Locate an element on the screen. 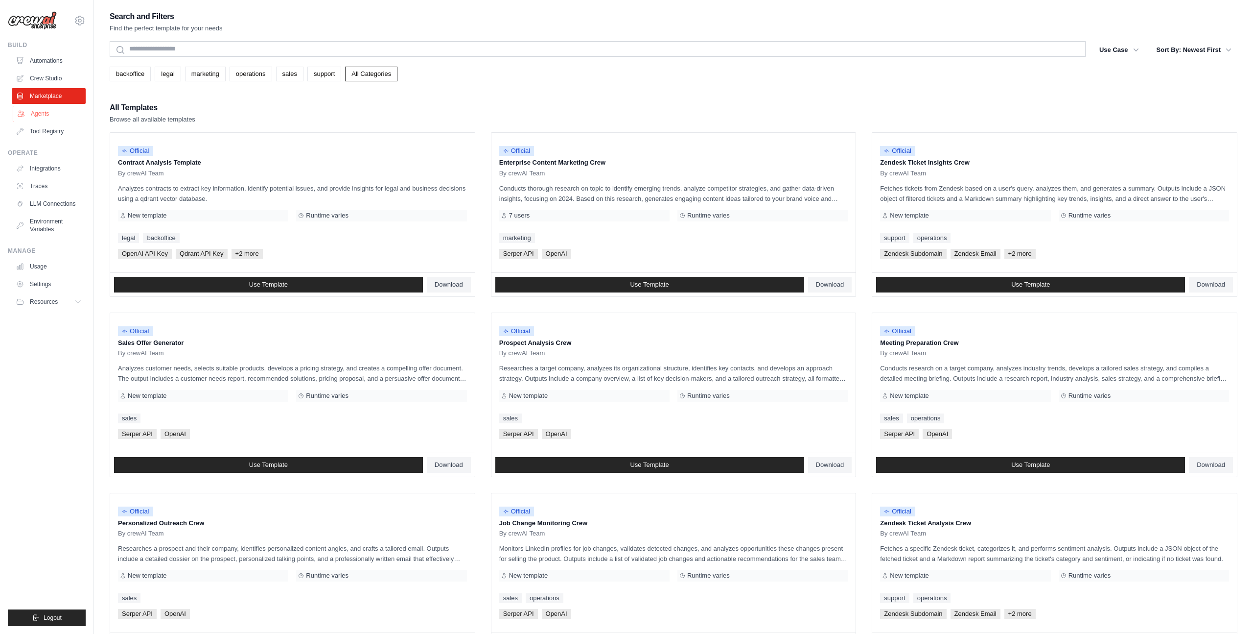 The image size is (1253, 634). span: Qdrant API Key is located at coordinates (202, 254).